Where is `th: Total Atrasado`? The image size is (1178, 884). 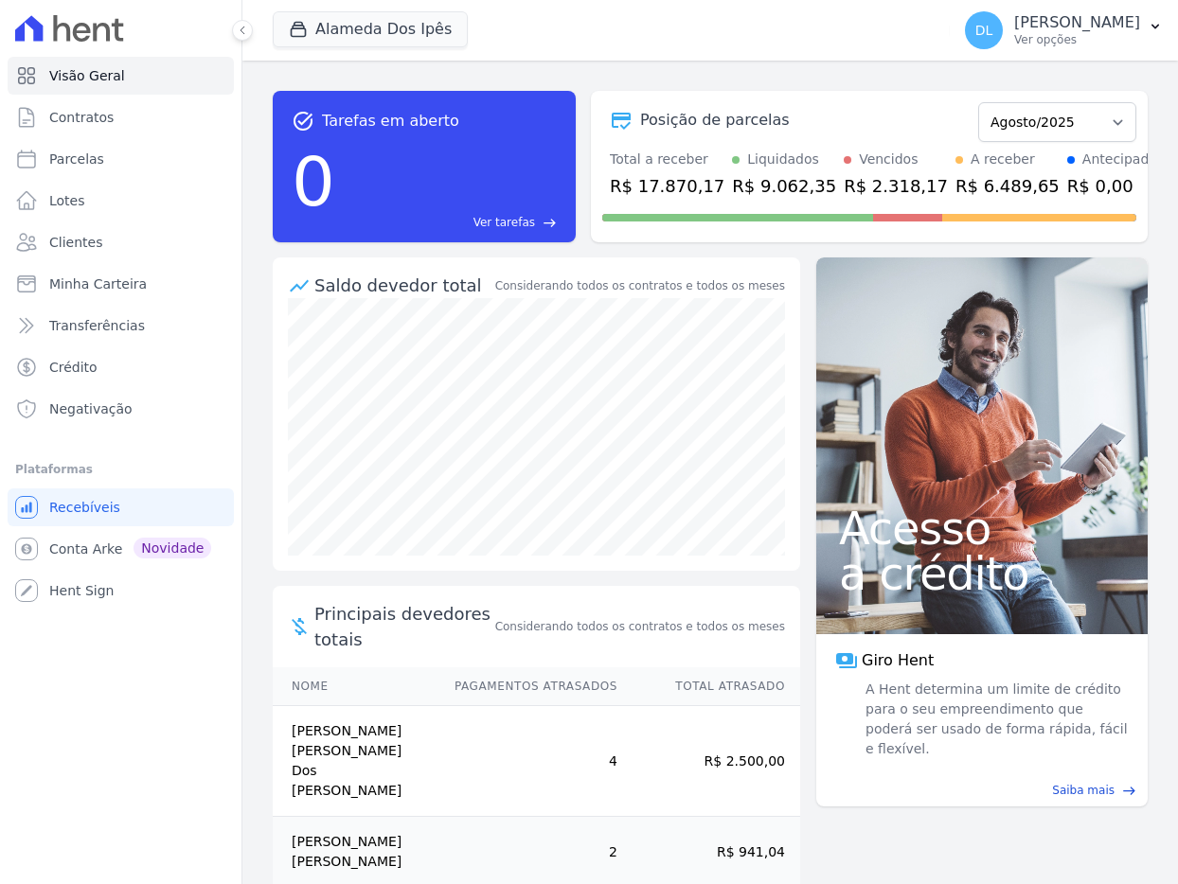
th: Total Atrasado is located at coordinates (709, 686).